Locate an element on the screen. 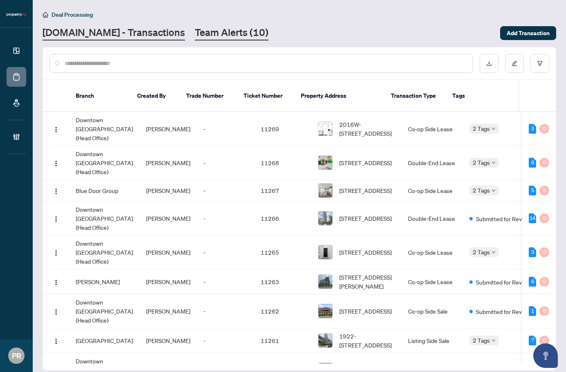  td: 11269 is located at coordinates (283, 129).